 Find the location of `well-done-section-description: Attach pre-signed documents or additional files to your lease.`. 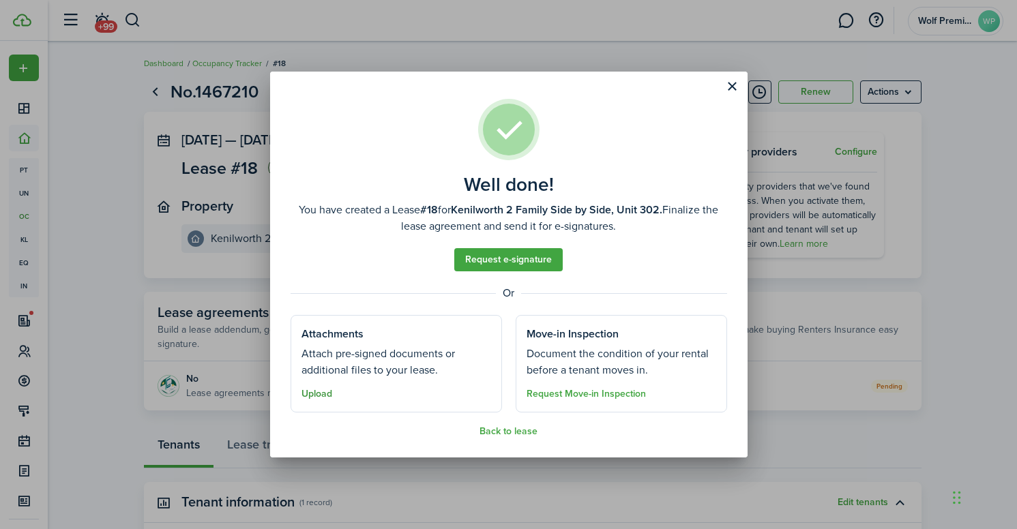

well-done-section-description: Attach pre-signed documents or additional files to your lease. is located at coordinates (396, 362).